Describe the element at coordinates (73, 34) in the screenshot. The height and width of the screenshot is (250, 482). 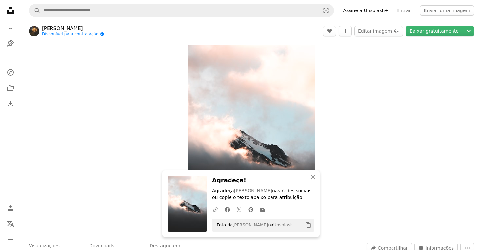
I see `a: Disponível para contratação` at that location.